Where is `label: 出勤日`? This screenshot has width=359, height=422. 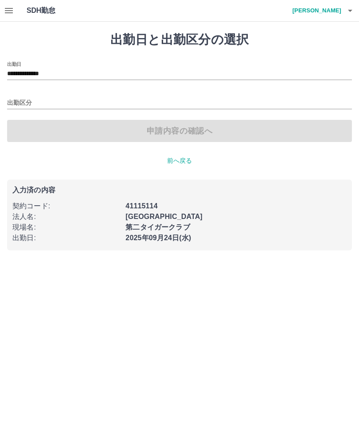 label: 出勤日 is located at coordinates (14, 64).